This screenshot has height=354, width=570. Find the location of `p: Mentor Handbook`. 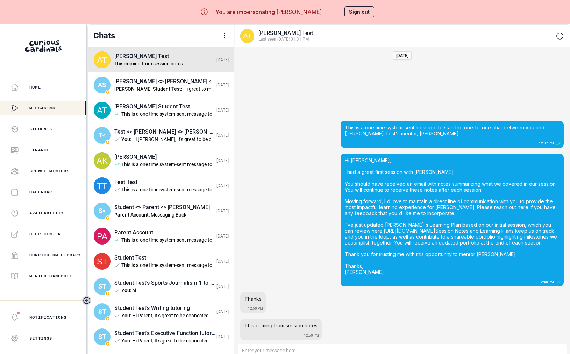

p: Mentor Handbook is located at coordinates (51, 276).